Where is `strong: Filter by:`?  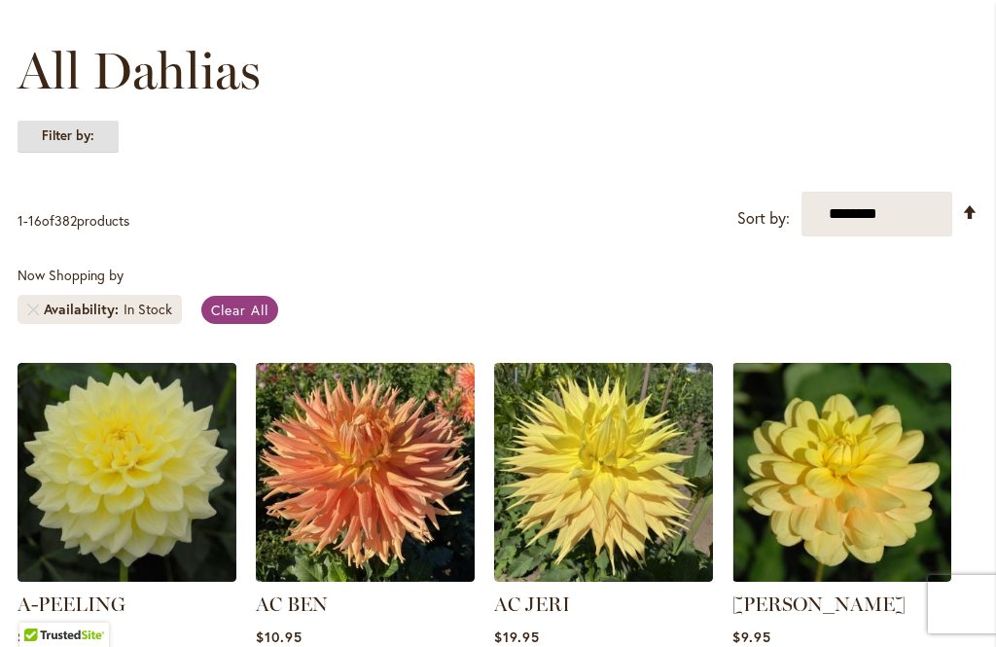
strong: Filter by: is located at coordinates (68, 136).